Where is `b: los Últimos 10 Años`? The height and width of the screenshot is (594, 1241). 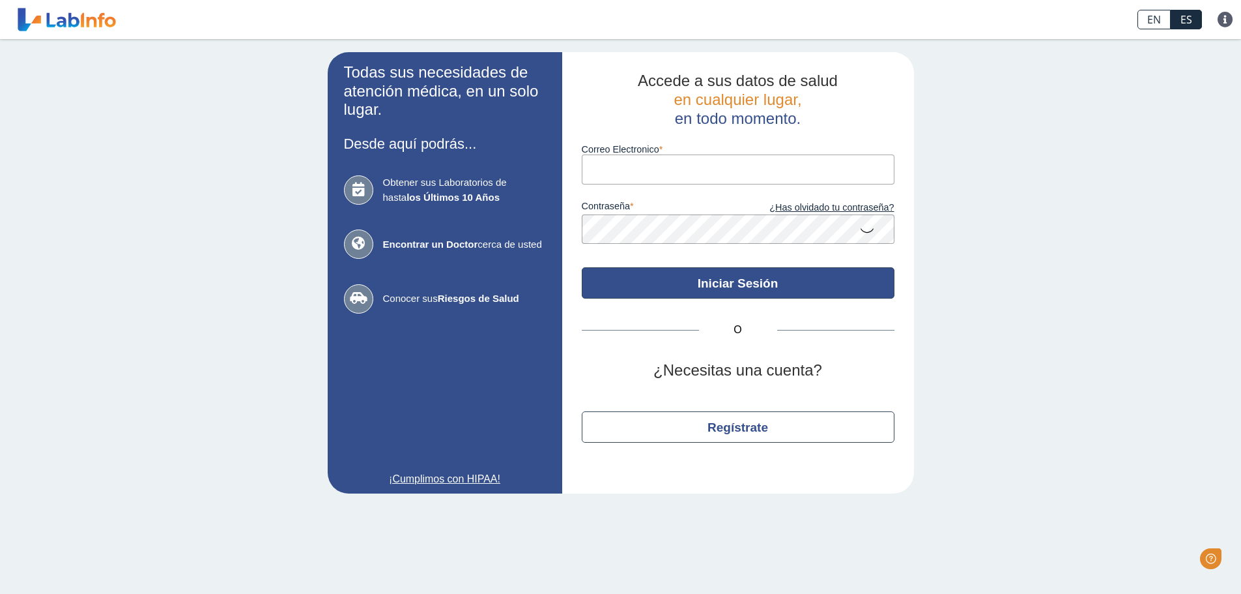
b: los Últimos 10 Años is located at coordinates (453, 197).